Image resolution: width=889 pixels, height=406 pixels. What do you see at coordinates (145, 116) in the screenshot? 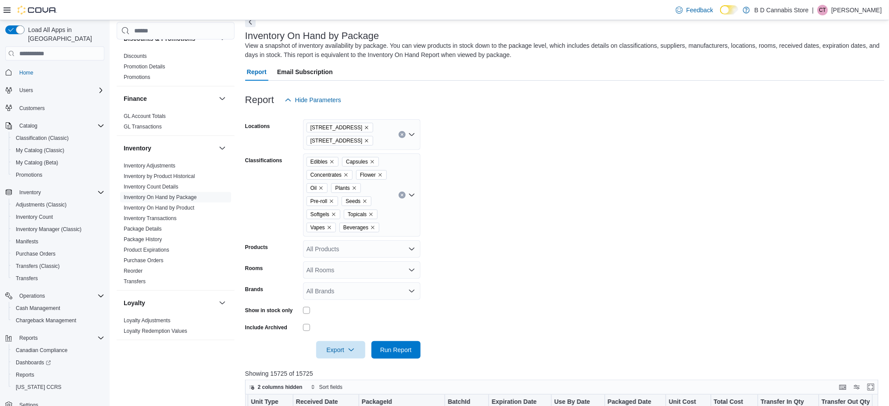
I see `span: GL Account Totals` at bounding box center [145, 116].